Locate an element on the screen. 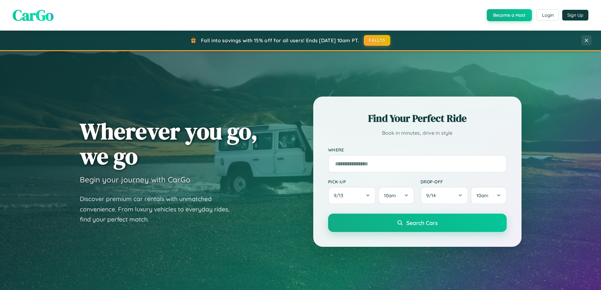 Image resolution: width=601 pixels, height=290 pixels. button: 9/14 is located at coordinates (445, 195).